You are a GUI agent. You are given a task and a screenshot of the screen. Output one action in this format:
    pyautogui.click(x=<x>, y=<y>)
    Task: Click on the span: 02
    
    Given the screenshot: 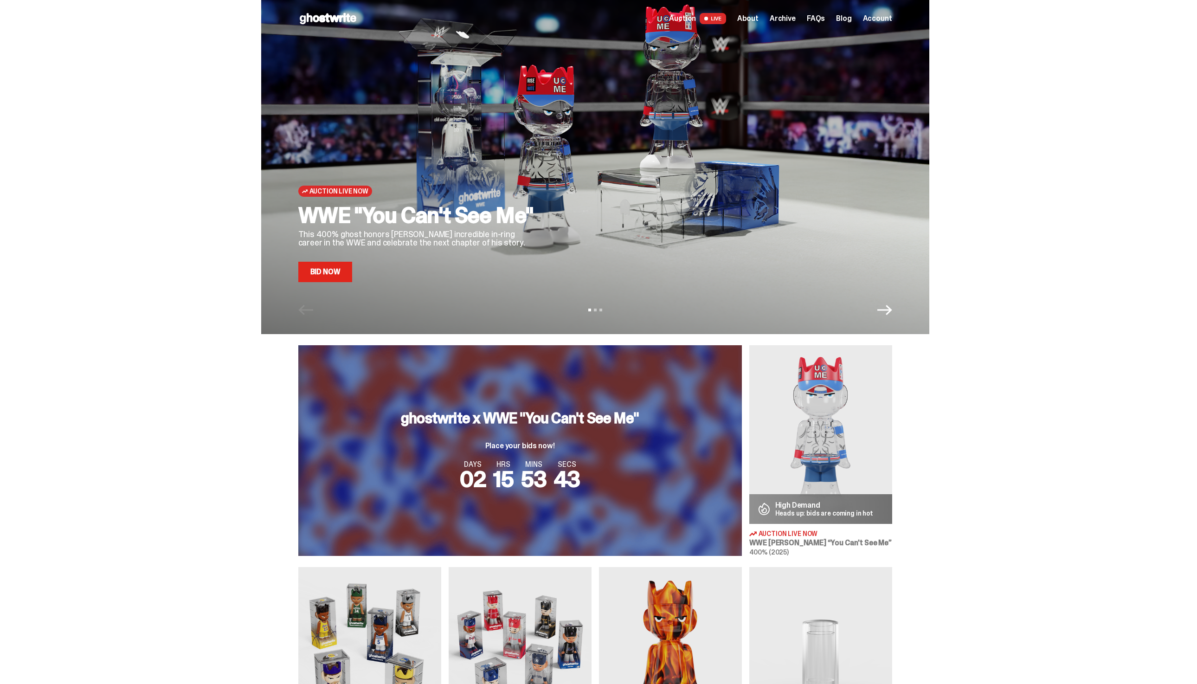 What is the action you would take?
    pyautogui.click(x=473, y=479)
    